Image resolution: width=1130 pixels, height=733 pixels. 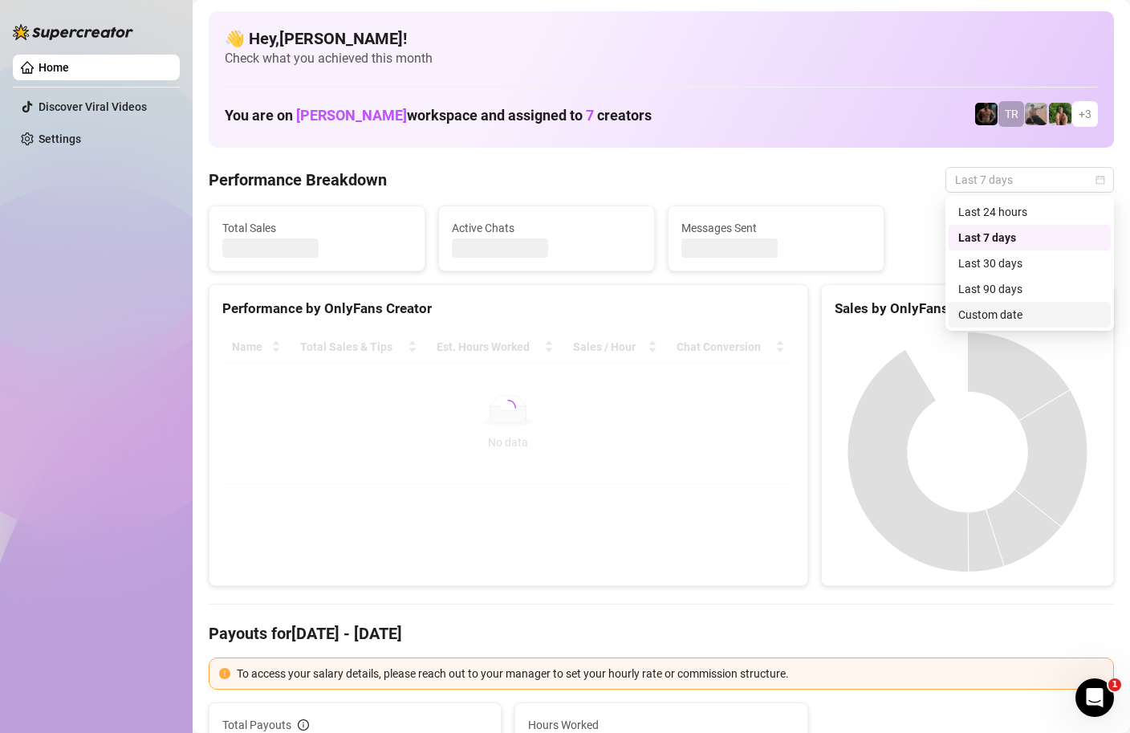 I want to click on span: Active Chats, so click(x=547, y=228).